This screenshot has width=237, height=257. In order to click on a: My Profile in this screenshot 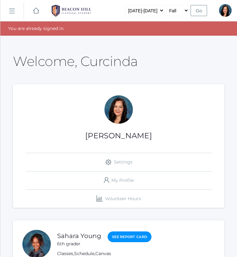, I will do `click(119, 180)`.